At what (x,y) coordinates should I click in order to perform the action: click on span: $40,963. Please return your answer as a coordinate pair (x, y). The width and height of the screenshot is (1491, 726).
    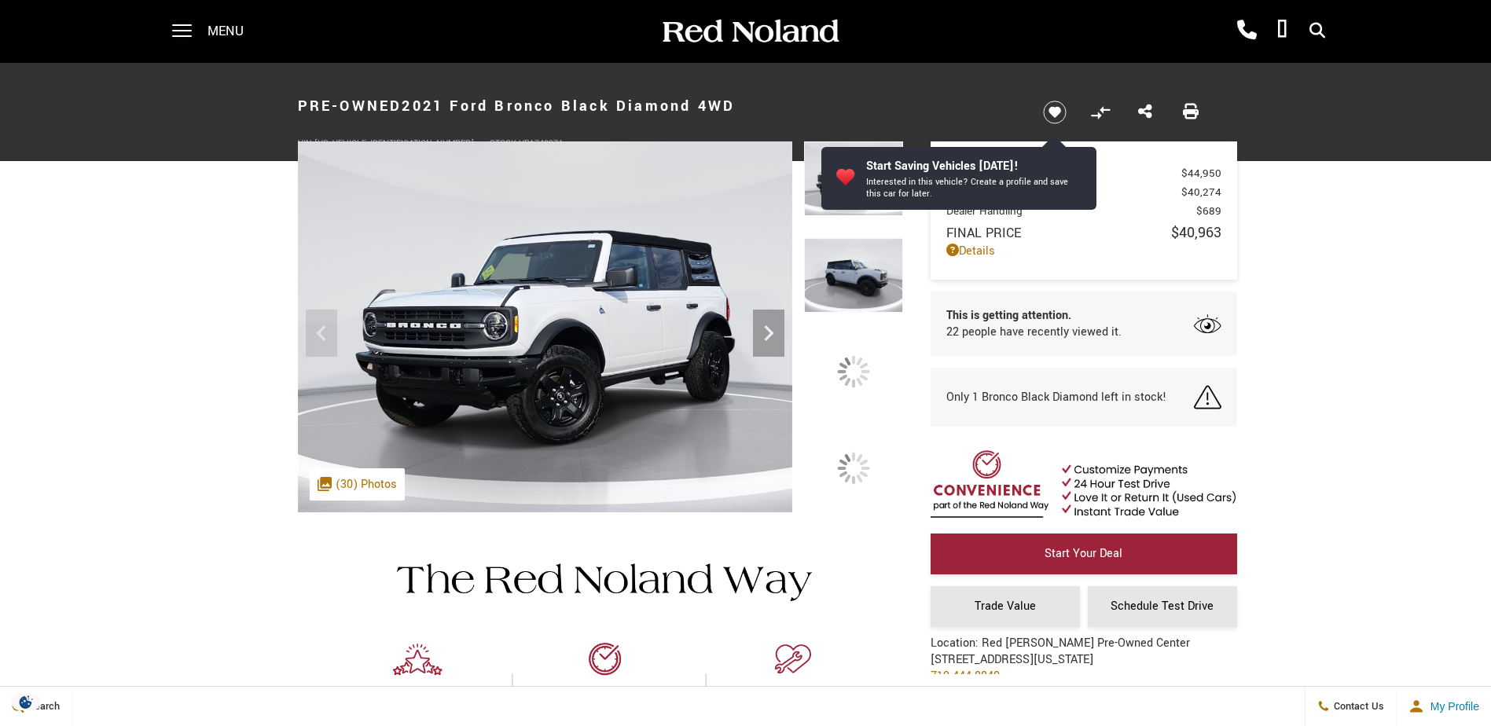
    Looking at the image, I should click on (1196, 233).